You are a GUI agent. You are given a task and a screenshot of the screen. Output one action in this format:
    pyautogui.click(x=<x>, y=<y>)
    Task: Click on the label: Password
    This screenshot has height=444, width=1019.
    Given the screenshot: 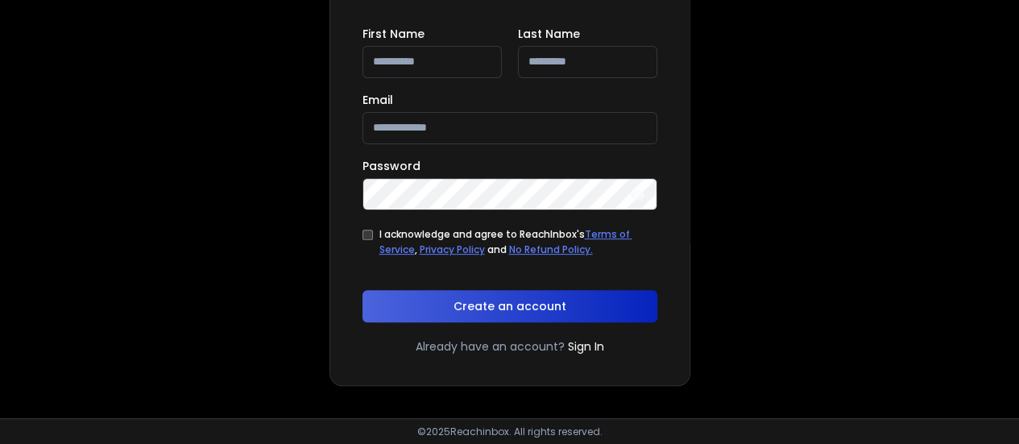 What is the action you would take?
    pyautogui.click(x=391, y=166)
    